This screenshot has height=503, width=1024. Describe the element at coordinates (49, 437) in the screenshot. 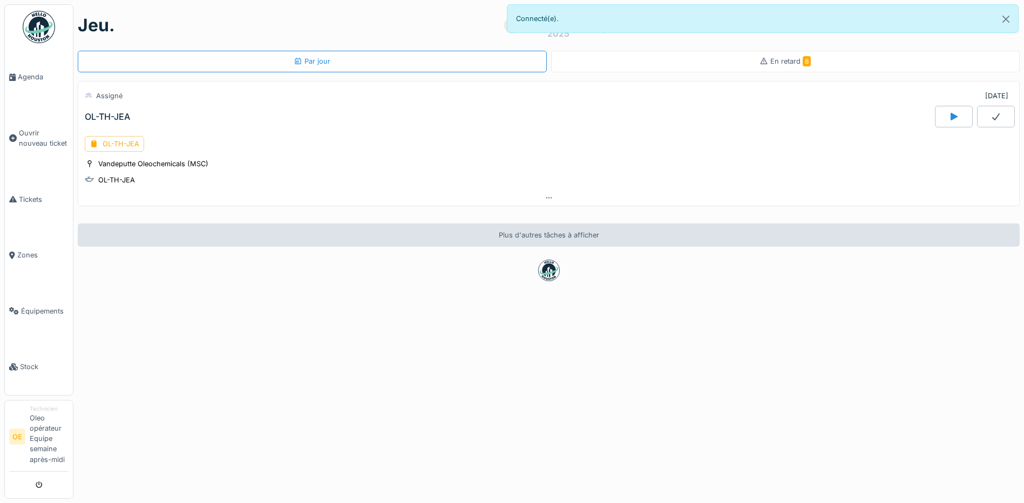

I see `li: Oleo opérateur Equipe semaine après-midi` at that location.